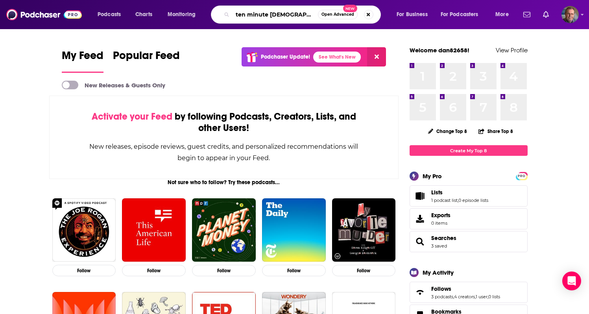 Image resolution: width=589 pixels, height=314 pixels. What do you see at coordinates (438, 272) in the screenshot?
I see `div: My Activity` at bounding box center [438, 272].